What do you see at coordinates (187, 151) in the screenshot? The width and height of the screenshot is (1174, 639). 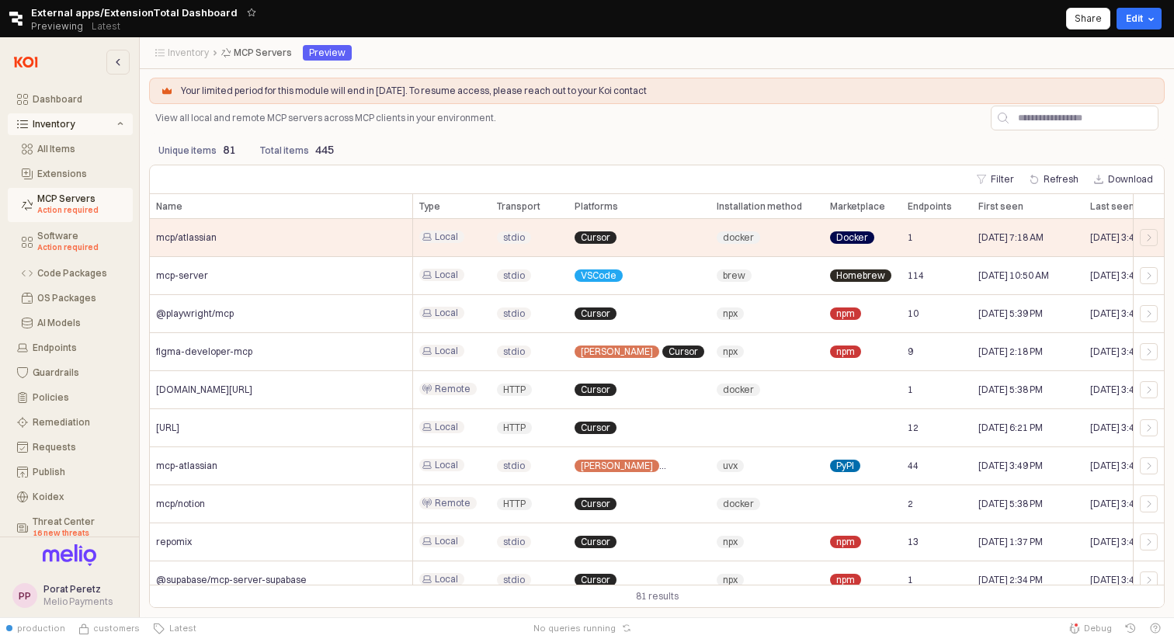 I see `p: Unique items` at bounding box center [187, 151].